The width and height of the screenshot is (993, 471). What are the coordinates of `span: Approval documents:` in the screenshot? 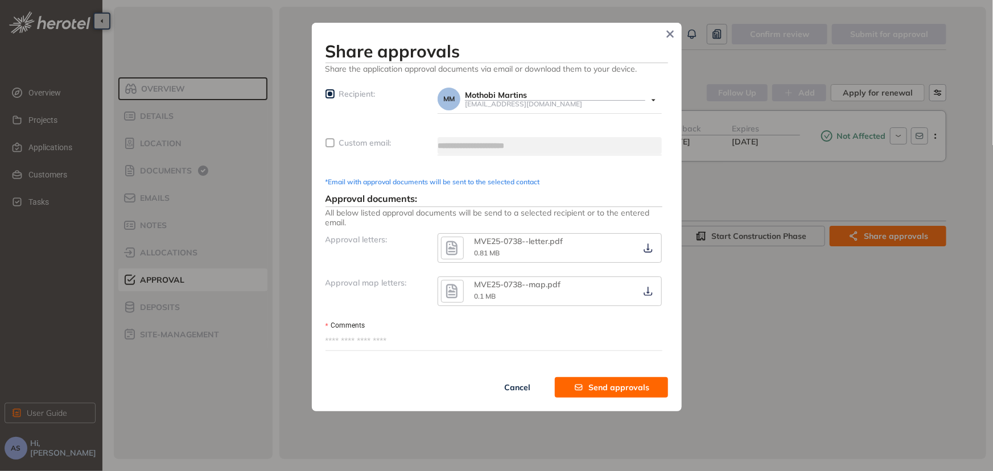 It's located at (372, 199).